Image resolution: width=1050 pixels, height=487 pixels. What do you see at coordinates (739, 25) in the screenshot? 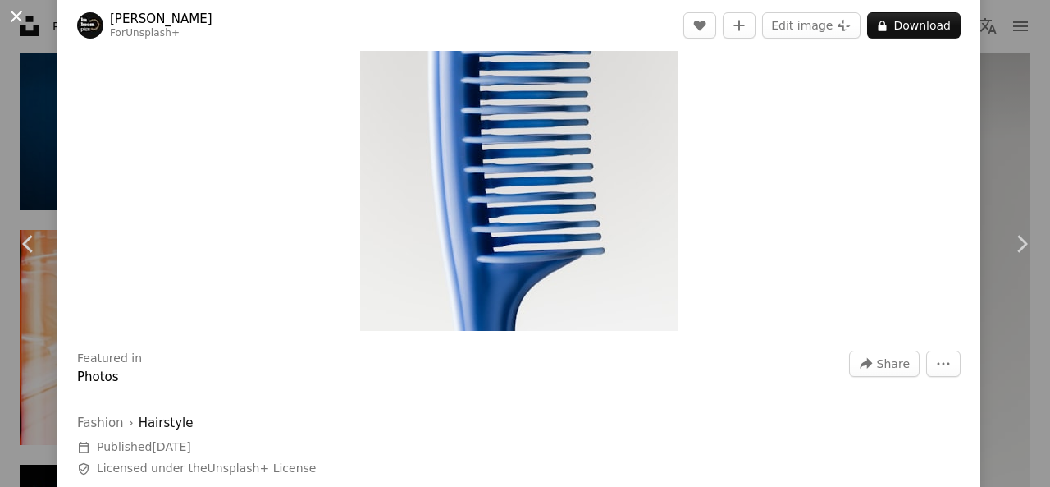
I see `button: Add to Collection` at bounding box center [739, 25].